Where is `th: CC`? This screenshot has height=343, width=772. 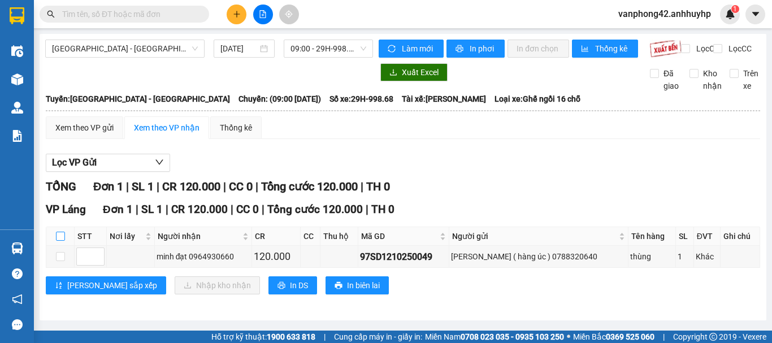
th: CC is located at coordinates (310, 236).